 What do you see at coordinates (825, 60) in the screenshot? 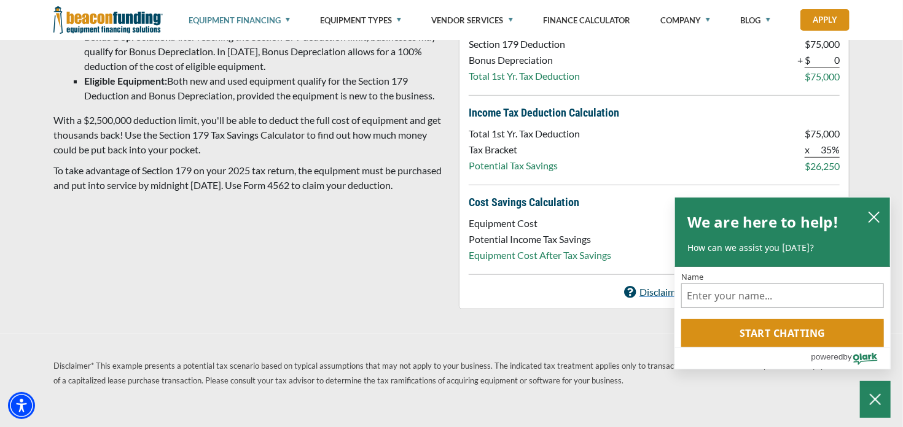
I see `p: 0` at bounding box center [825, 60].